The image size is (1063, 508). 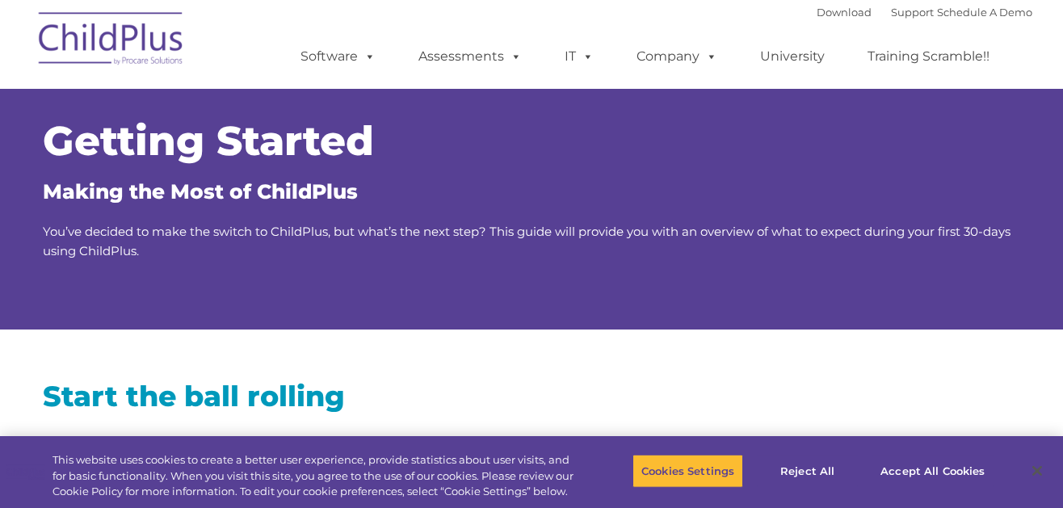 I want to click on span: You’ve decided to make the switch to ChildPlus, but what’s the next step? This guide will provide..., so click(x=527, y=241).